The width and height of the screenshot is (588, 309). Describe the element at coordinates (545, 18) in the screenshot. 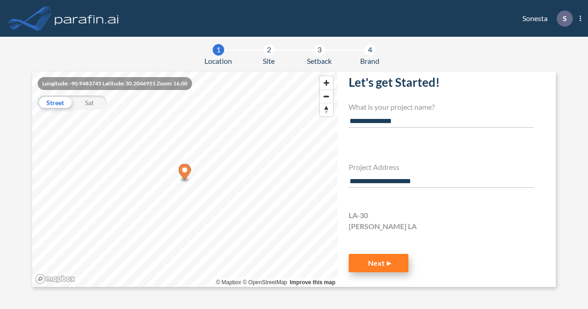

I see `div: Sonesta` at that location.